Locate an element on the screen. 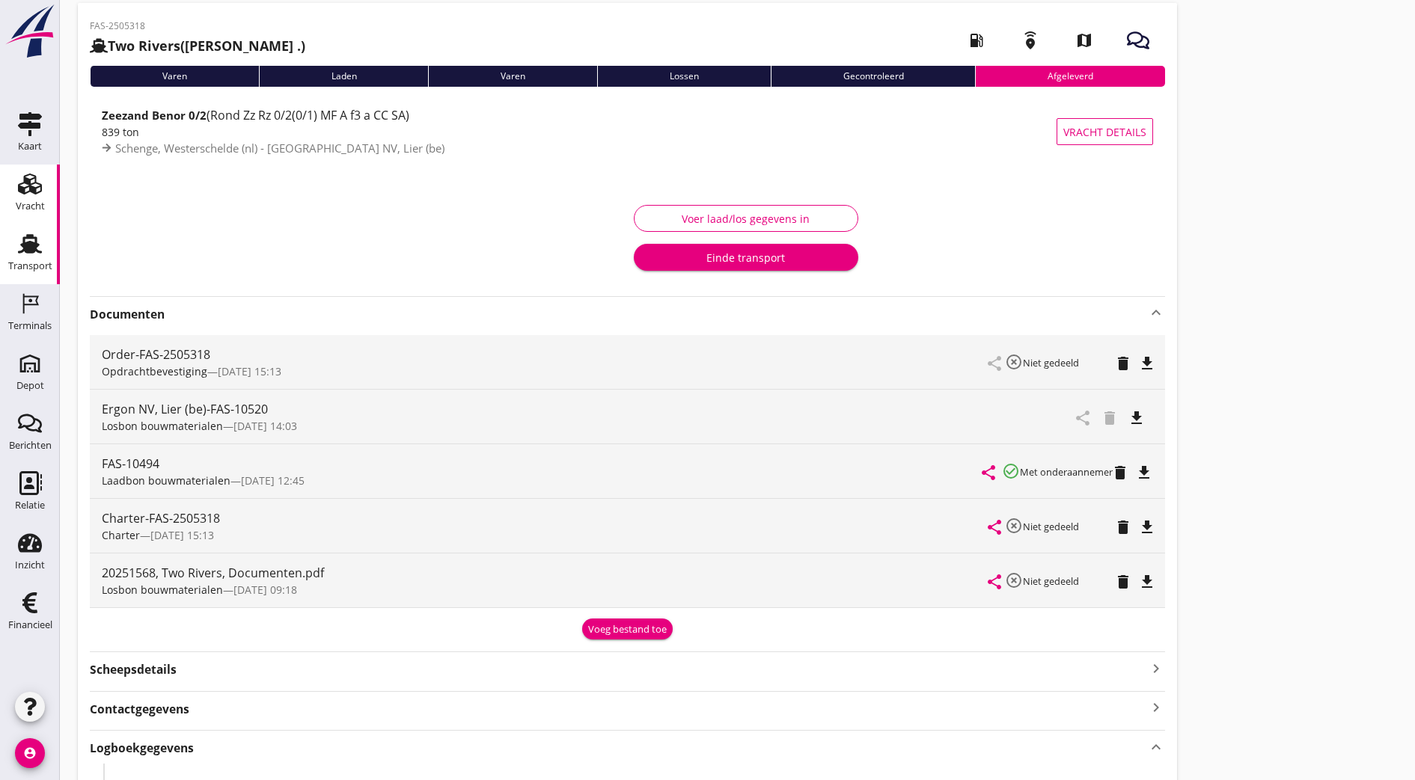 The image size is (1415, 780). i: local_gas_station is located at coordinates (976, 40).